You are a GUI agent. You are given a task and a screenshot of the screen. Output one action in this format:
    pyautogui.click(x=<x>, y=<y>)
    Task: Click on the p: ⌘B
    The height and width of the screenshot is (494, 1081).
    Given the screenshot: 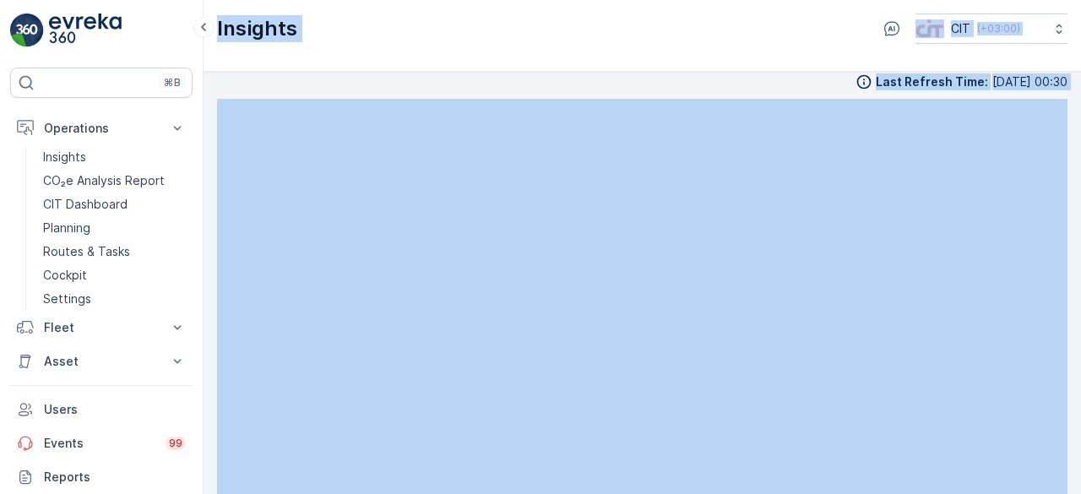 What is the action you would take?
    pyautogui.click(x=172, y=83)
    